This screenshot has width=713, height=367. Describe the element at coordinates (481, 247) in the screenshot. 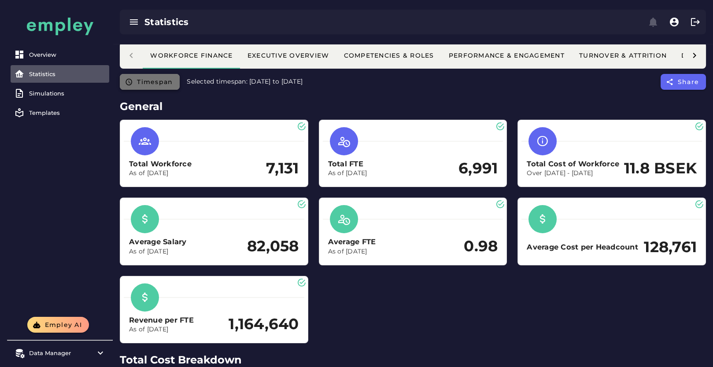

I see `h2: 0.98` at that location.